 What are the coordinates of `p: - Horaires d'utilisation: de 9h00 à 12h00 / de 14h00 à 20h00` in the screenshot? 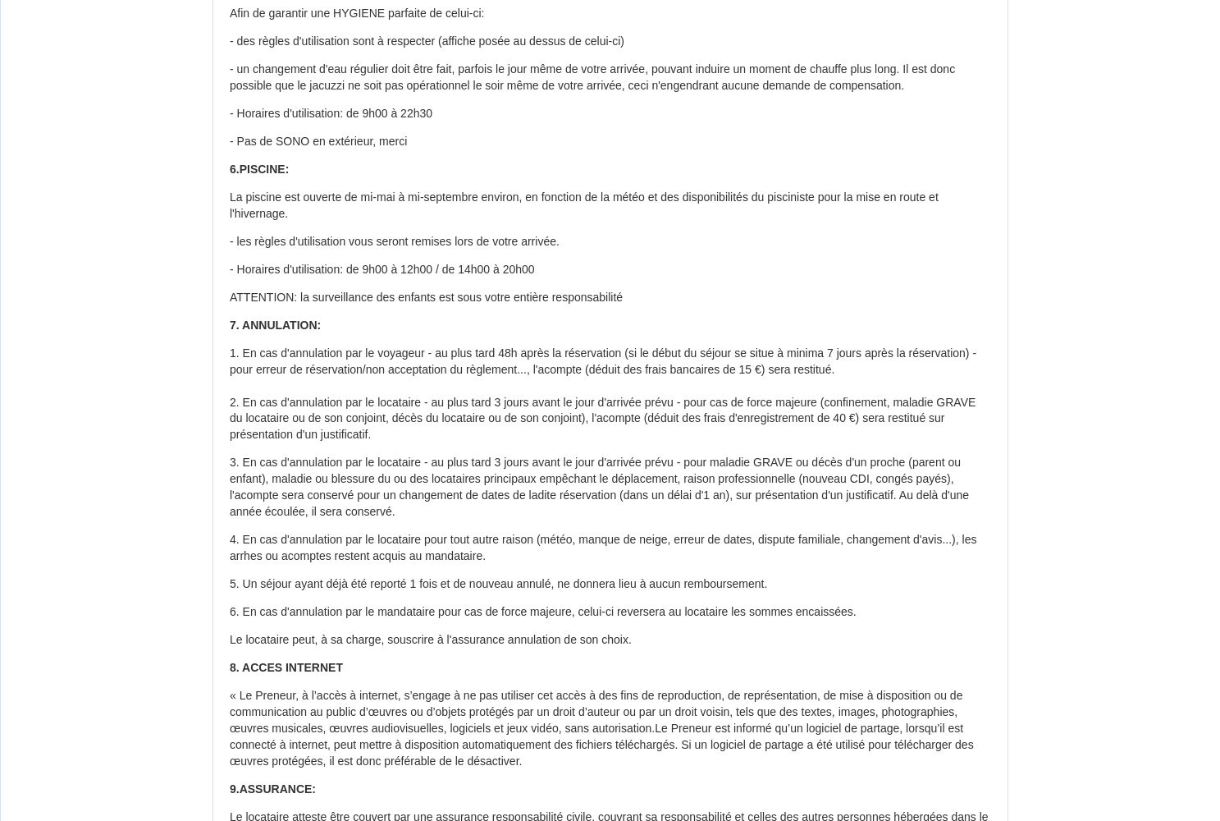 It's located at (611, 270).